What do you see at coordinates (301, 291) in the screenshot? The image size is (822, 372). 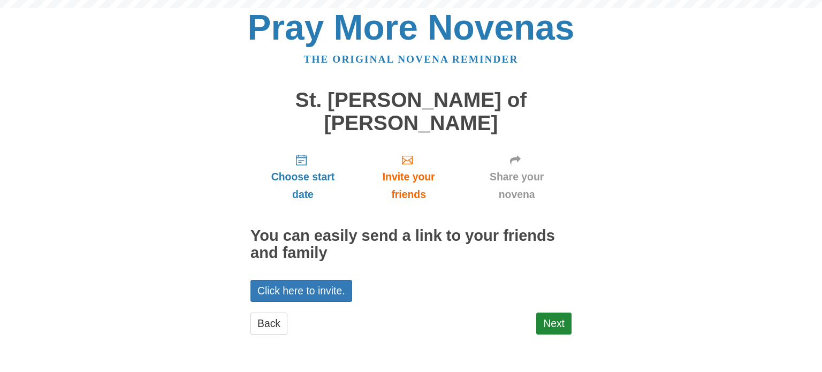 I see `a: Click here to invite.` at bounding box center [301, 291].